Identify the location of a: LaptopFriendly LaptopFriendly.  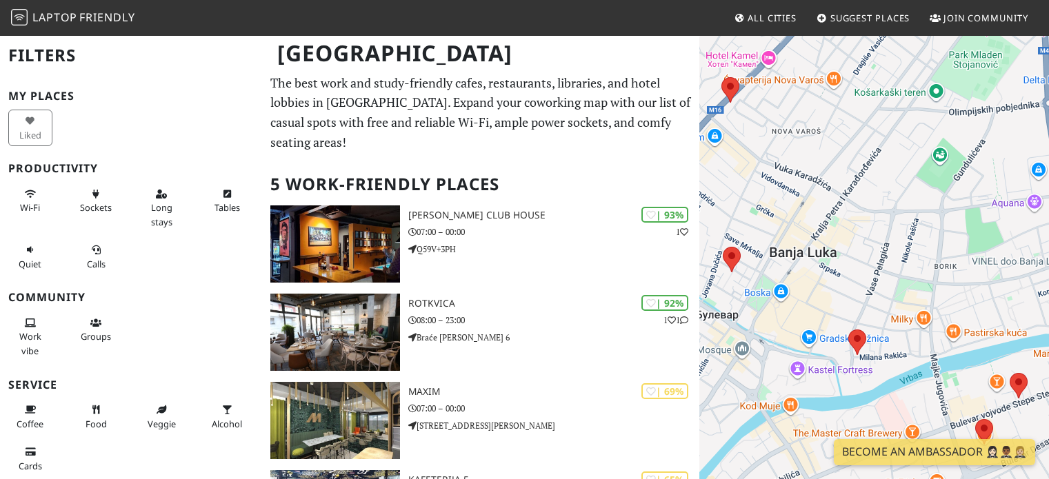
(73, 18).